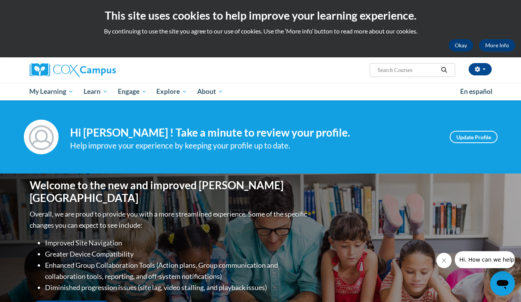 This screenshot has height=302, width=521. I want to click on img: Profile Image, so click(41, 137).